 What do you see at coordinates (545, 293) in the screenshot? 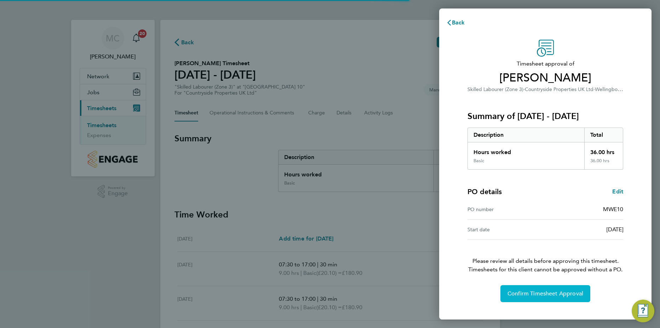
I see `button: Confirm Timesheet Approval` at bounding box center [545, 293].